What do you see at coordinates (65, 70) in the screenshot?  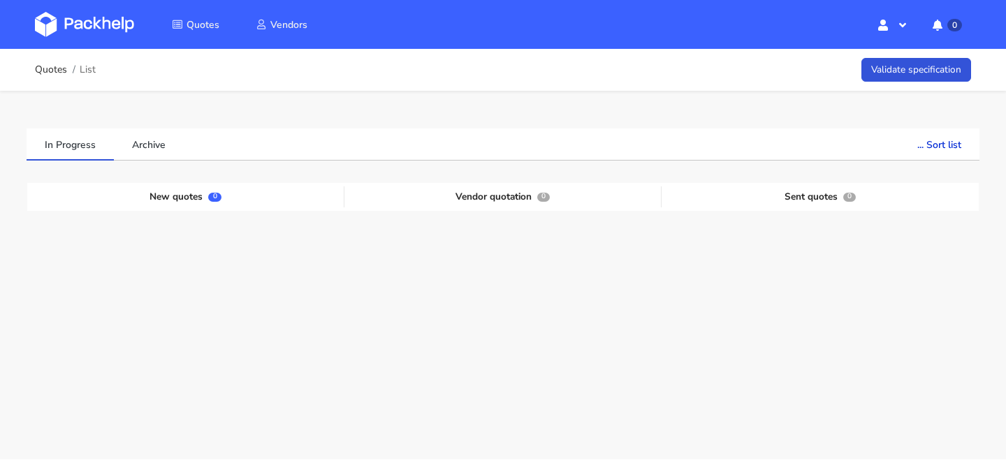 I see `nav: breadcrumb` at bounding box center [65, 70].